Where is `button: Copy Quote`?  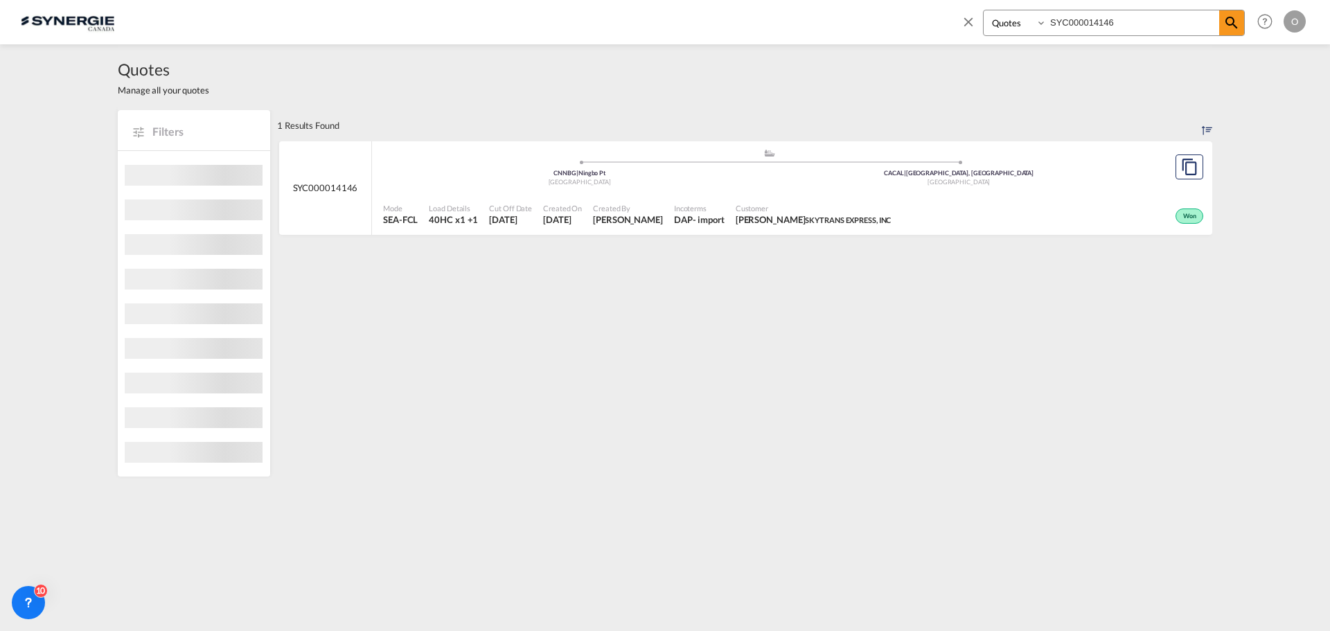
button: Copy Quote is located at coordinates (1190, 167).